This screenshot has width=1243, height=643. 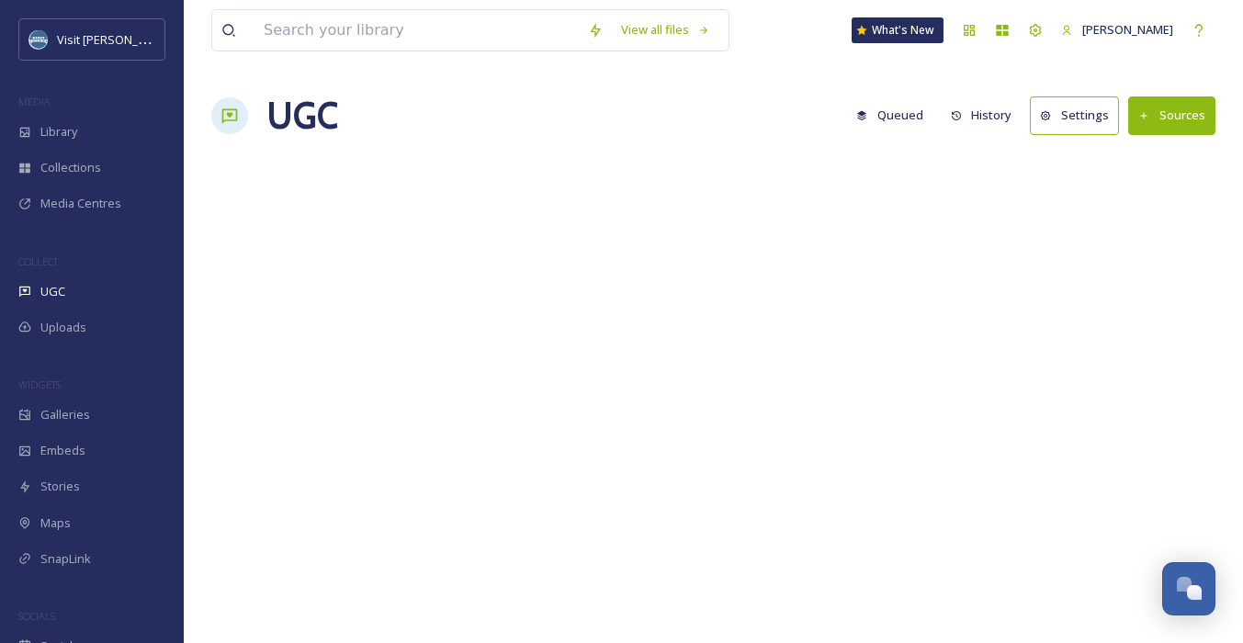 I want to click on a: History, so click(x=986, y=115).